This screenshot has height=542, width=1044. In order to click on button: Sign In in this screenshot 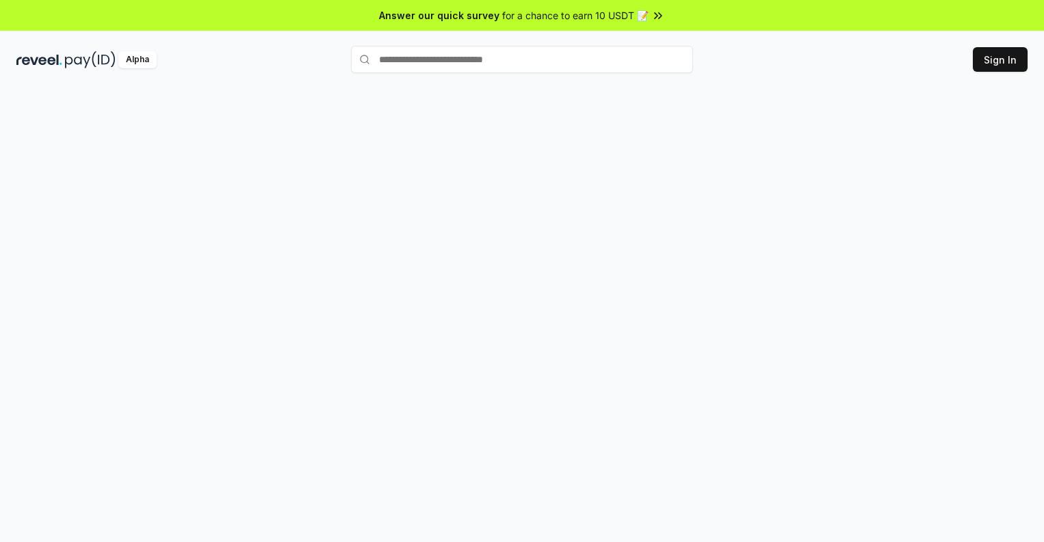, I will do `click(1000, 59)`.